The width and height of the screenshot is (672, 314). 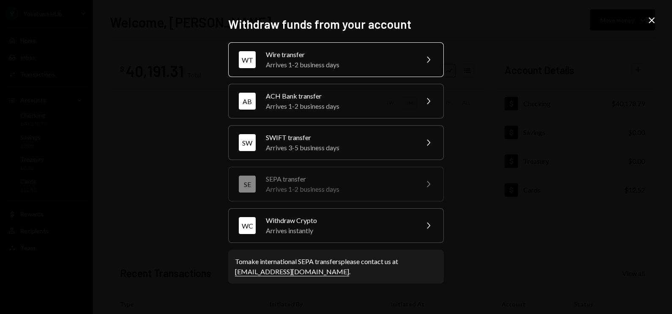 I want to click on div: SW, so click(x=247, y=142).